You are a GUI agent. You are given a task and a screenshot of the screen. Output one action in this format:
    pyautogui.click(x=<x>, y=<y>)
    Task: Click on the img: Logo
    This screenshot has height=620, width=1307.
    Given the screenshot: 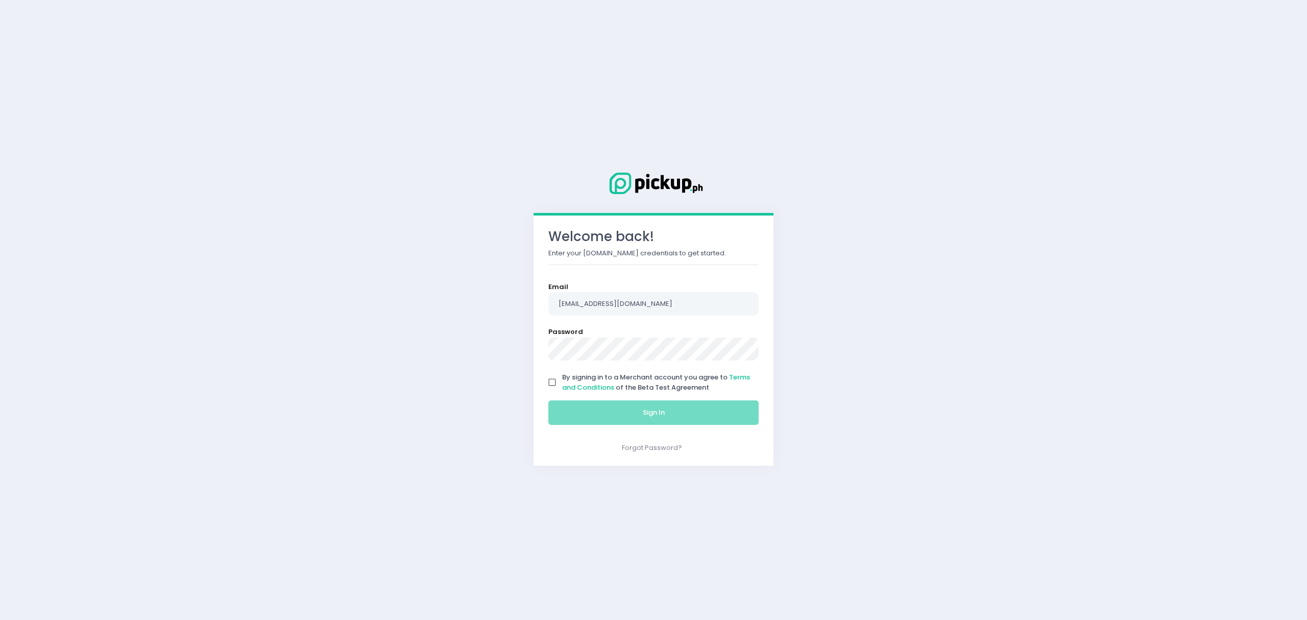 What is the action you would take?
    pyautogui.click(x=654, y=183)
    